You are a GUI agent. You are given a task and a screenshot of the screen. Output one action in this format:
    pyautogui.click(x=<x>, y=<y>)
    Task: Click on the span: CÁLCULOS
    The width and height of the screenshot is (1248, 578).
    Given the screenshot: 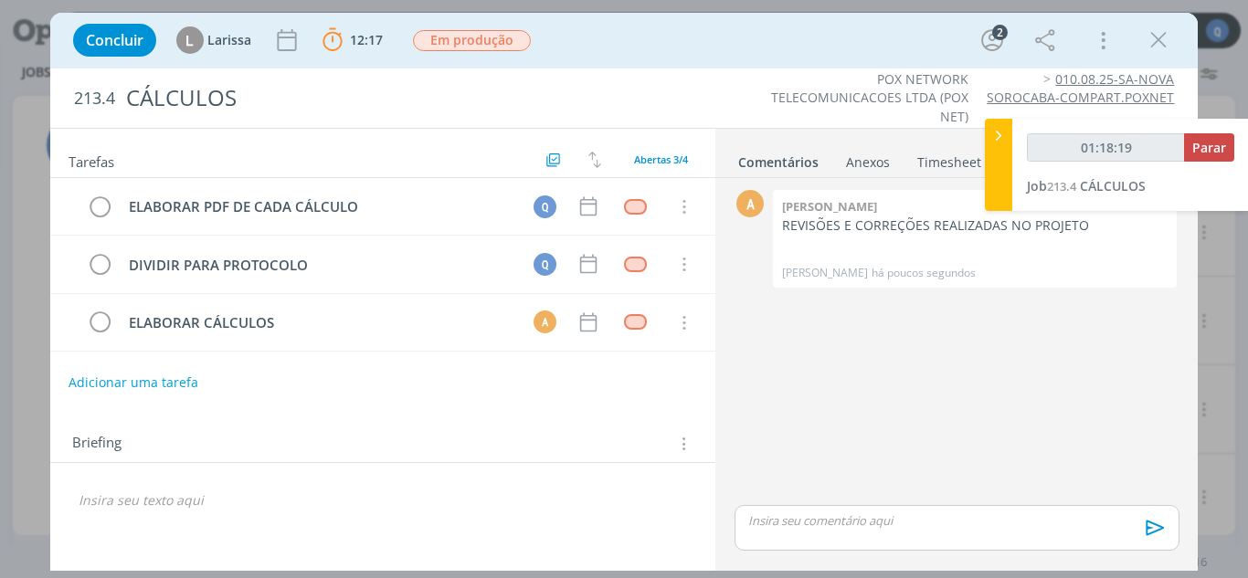 What is the action you would take?
    pyautogui.click(x=1113, y=185)
    